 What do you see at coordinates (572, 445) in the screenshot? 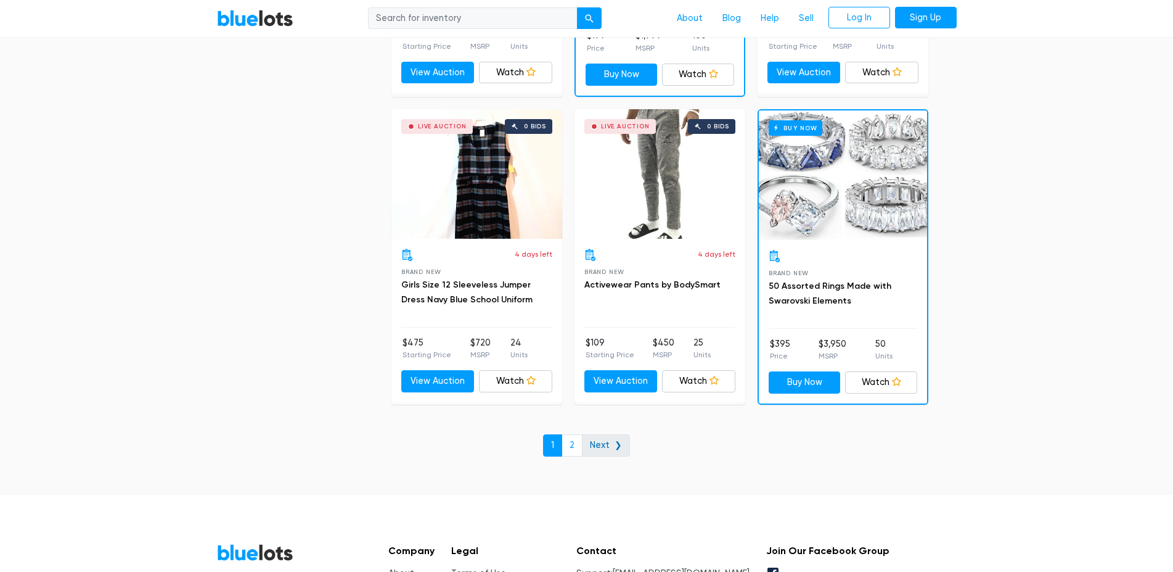
I see `a: 2` at bounding box center [572, 445].